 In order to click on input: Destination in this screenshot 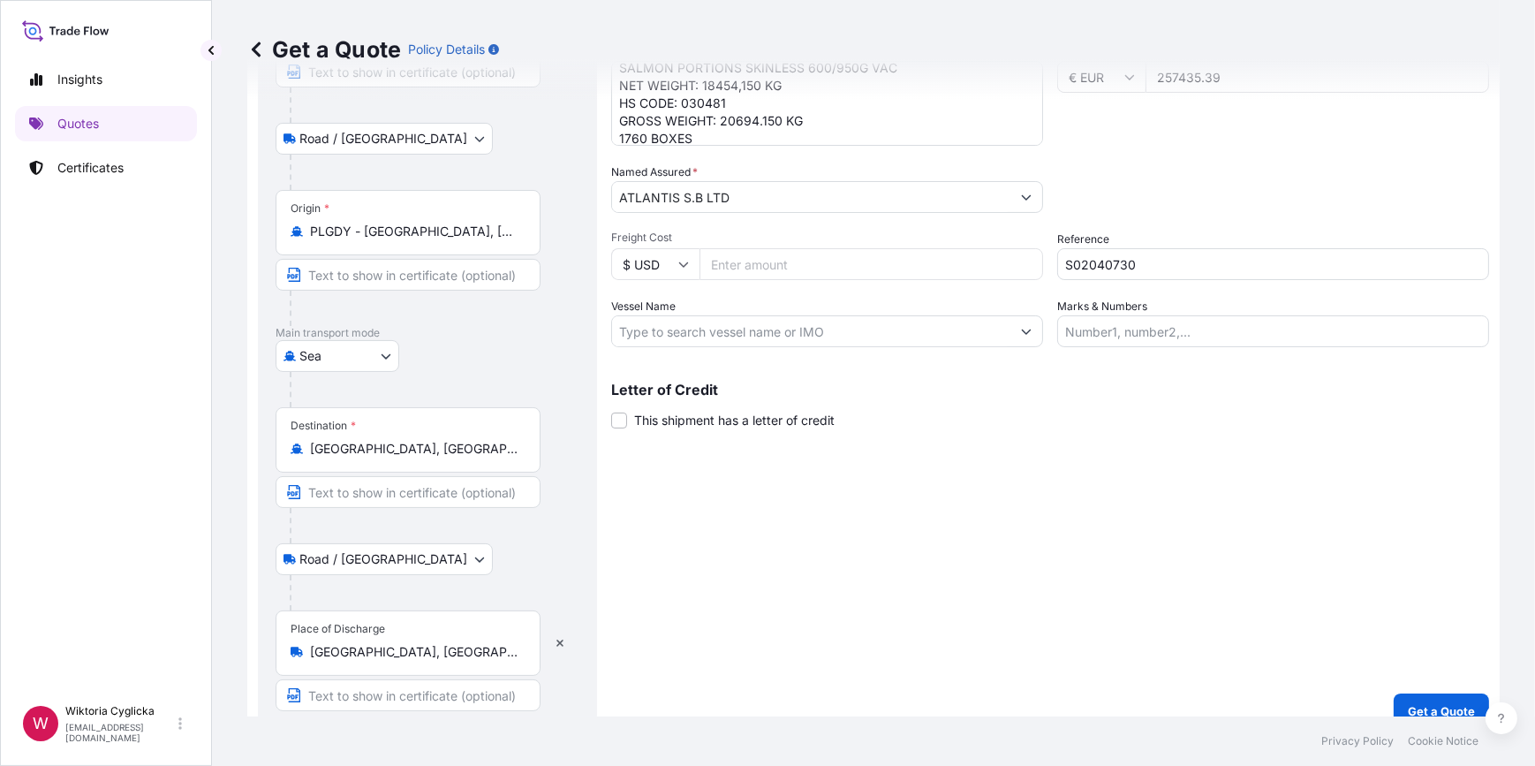, I will do `click(414, 449)`.